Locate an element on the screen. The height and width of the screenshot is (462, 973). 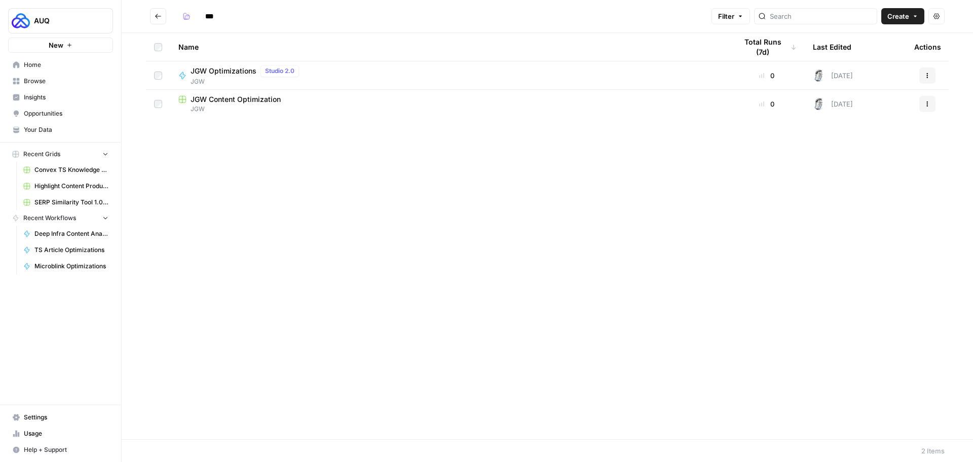
div: 2 Items is located at coordinates (933, 451).